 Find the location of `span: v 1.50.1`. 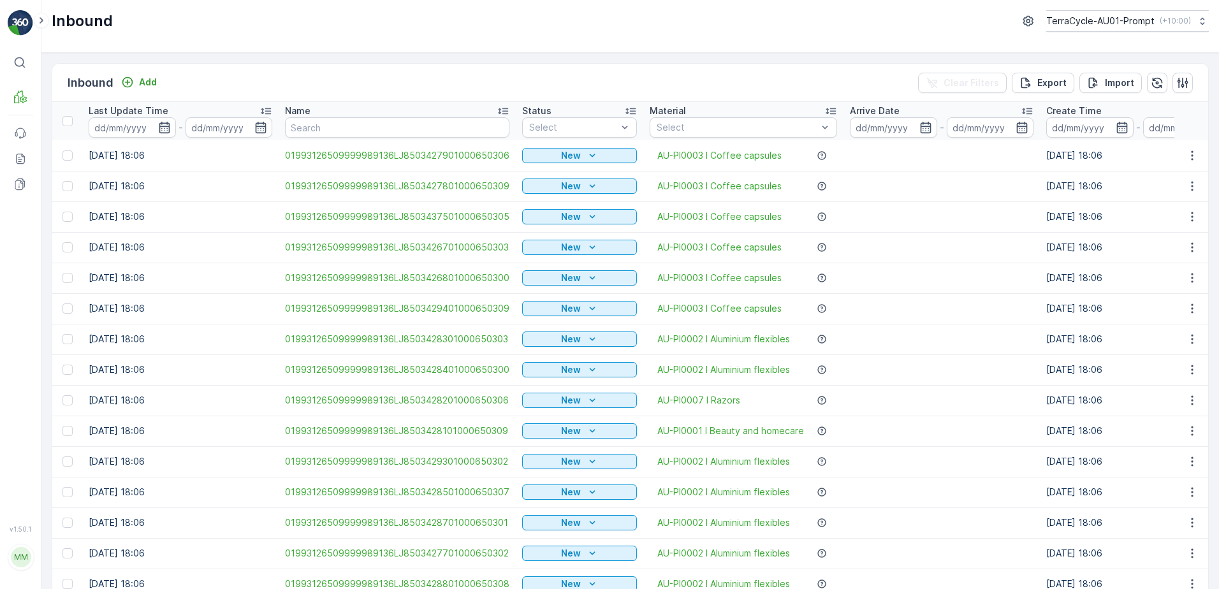

span: v 1.50.1 is located at coordinates (20, 529).